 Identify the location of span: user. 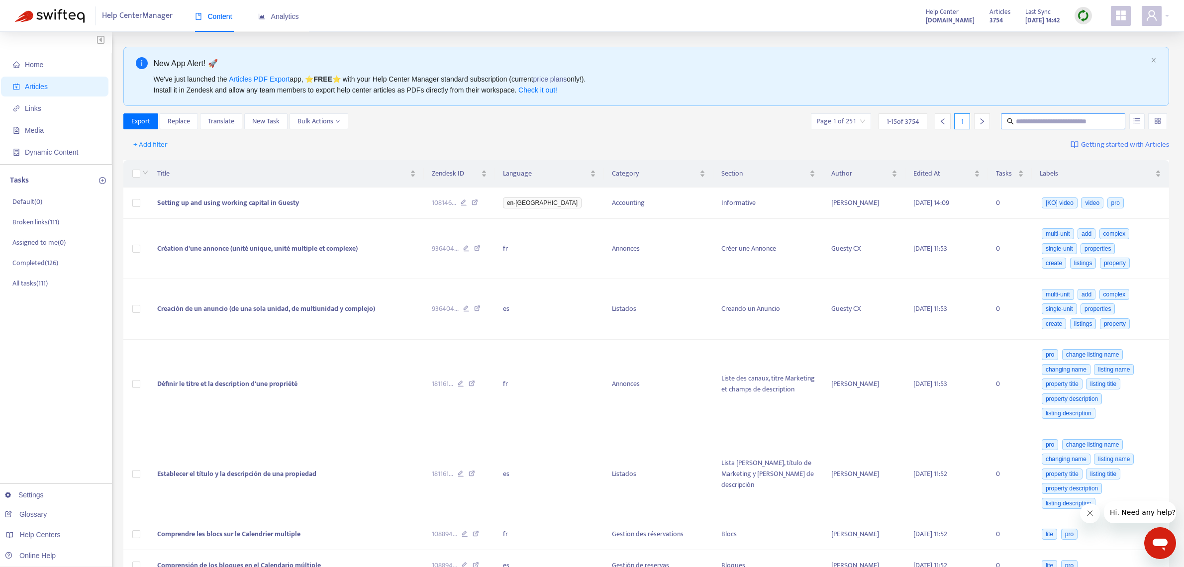
(1152, 15).